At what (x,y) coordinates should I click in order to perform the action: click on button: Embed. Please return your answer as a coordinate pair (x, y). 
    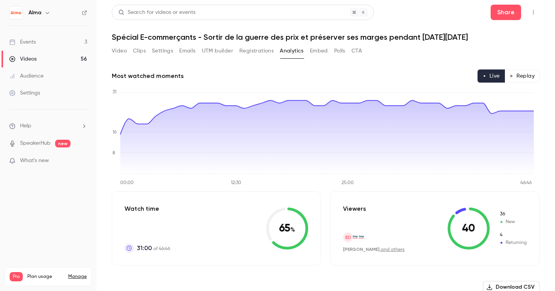
    Looking at the image, I should click on (319, 51).